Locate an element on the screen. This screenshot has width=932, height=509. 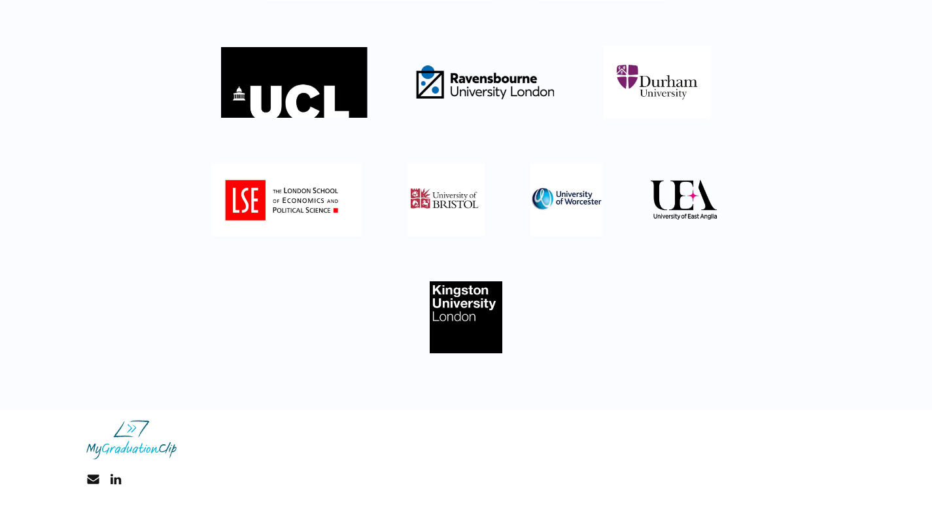
img: Ravensbourne University London is located at coordinates (485, 82).